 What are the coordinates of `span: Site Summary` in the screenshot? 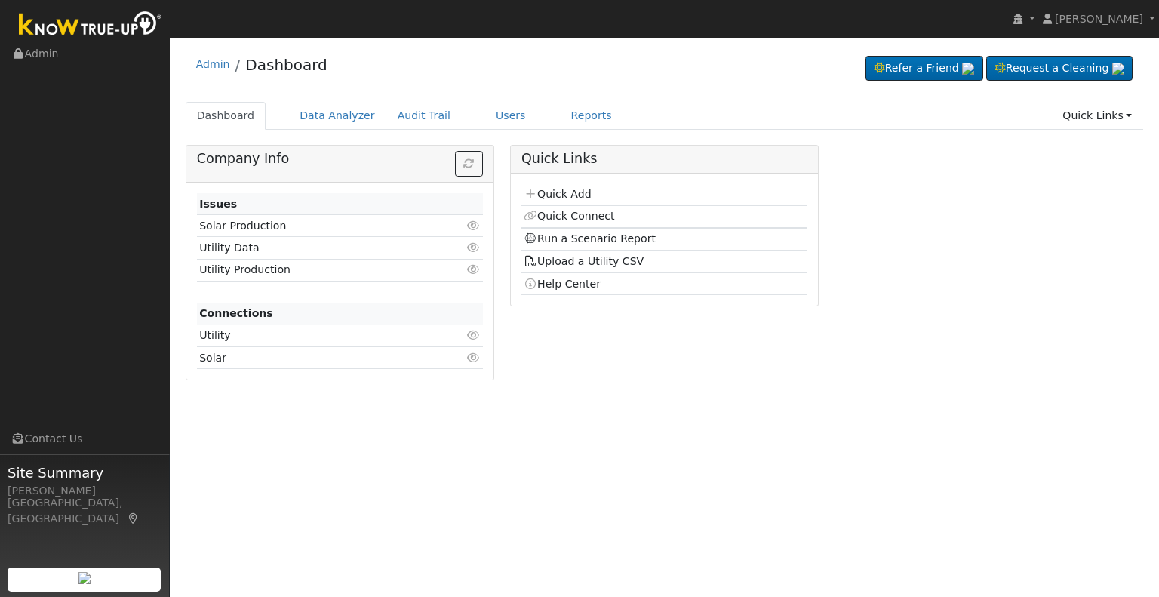 It's located at (85, 472).